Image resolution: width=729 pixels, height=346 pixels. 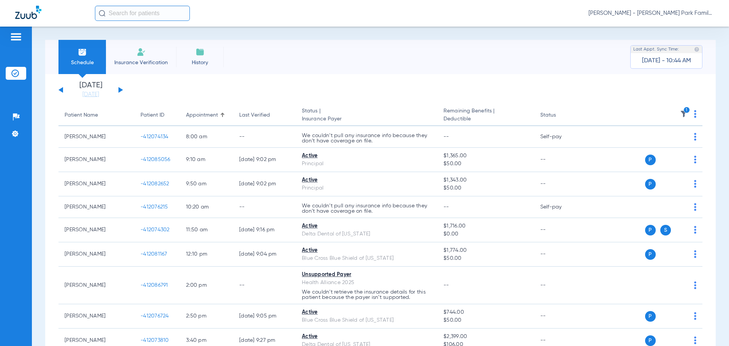 What do you see at coordinates (560, 115) in the screenshot?
I see `th: Status` at bounding box center [560, 115].